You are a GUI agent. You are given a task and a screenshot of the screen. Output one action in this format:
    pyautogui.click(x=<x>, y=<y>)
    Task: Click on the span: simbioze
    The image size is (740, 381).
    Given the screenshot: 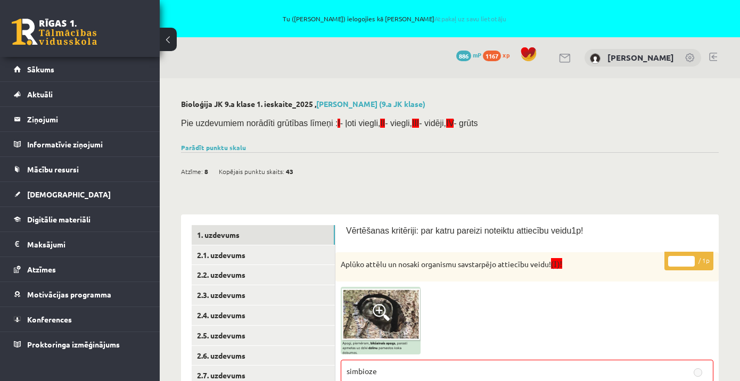 What is the action you would take?
    pyautogui.click(x=362, y=371)
    